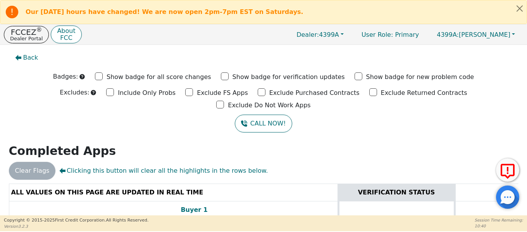 This screenshot has height=232, width=527. What do you see at coordinates (320, 34) in the screenshot?
I see `button: Dealer:4399A` at bounding box center [320, 34].